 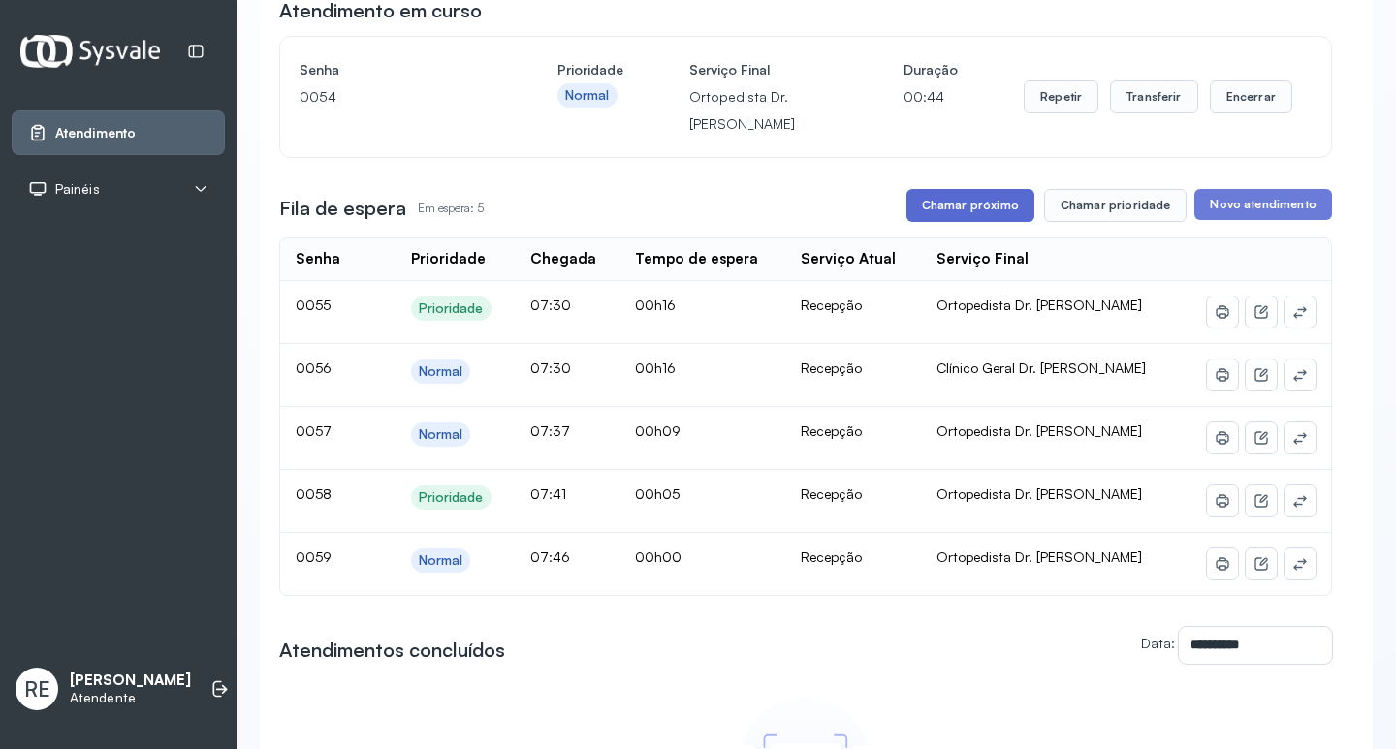 I want to click on div: Tempo de espera, so click(x=696, y=259).